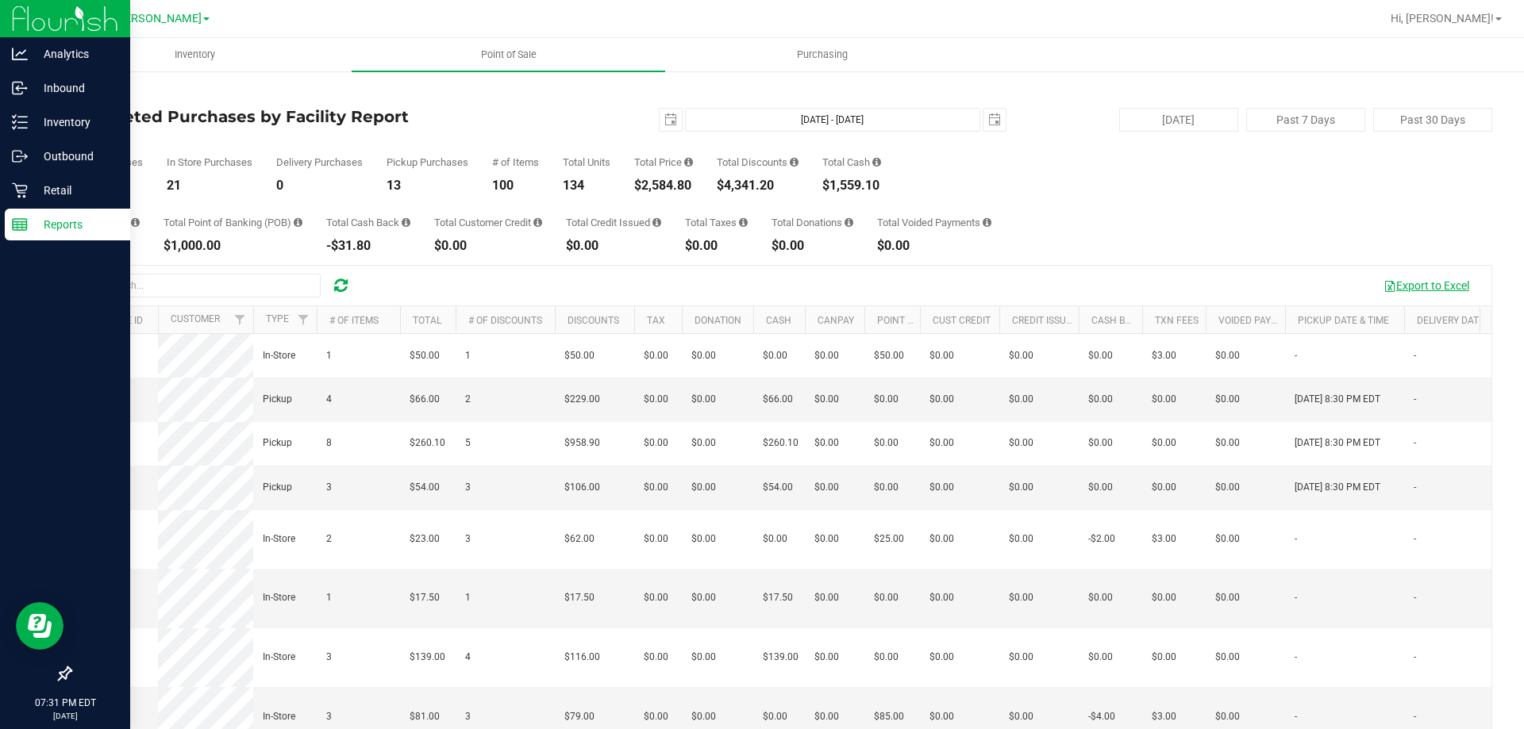  What do you see at coordinates (537, 222) in the screenshot?
I see `i: Sum of the successful, non-voided payments using account credit for all purchases in the date range.` at bounding box center [537, 222].